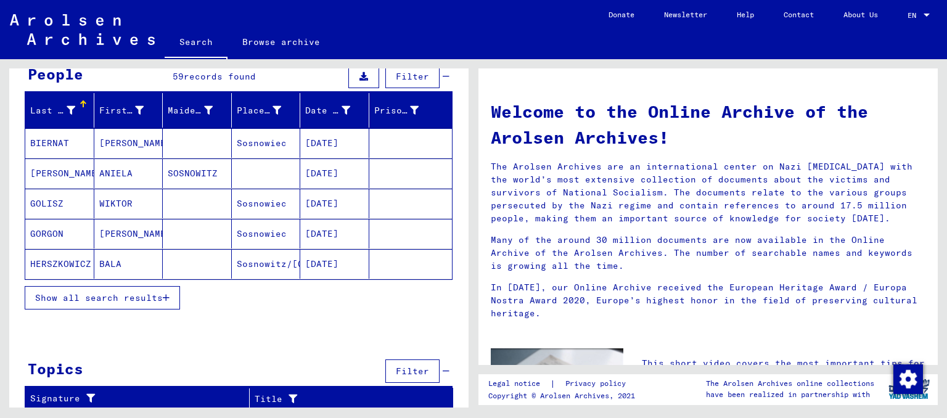 This screenshot has height=418, width=947. Describe the element at coordinates (564, 396) in the screenshot. I see `p: Copyright © Arolsen Archives, 2021` at that location.